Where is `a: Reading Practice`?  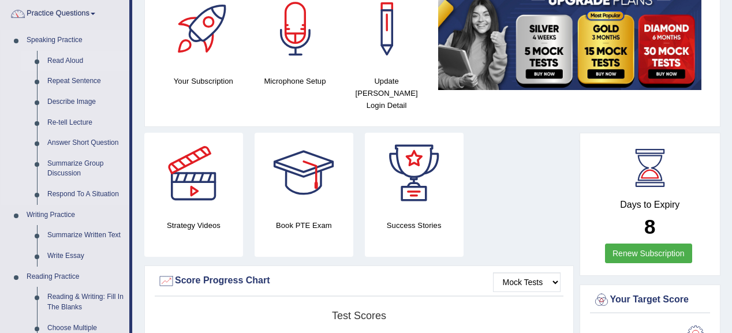 a: Reading Practice is located at coordinates (75, 277).